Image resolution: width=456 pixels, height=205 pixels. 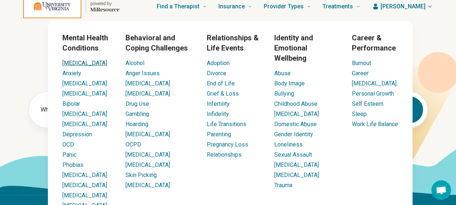 I want to click on a: Divorce, so click(x=217, y=73).